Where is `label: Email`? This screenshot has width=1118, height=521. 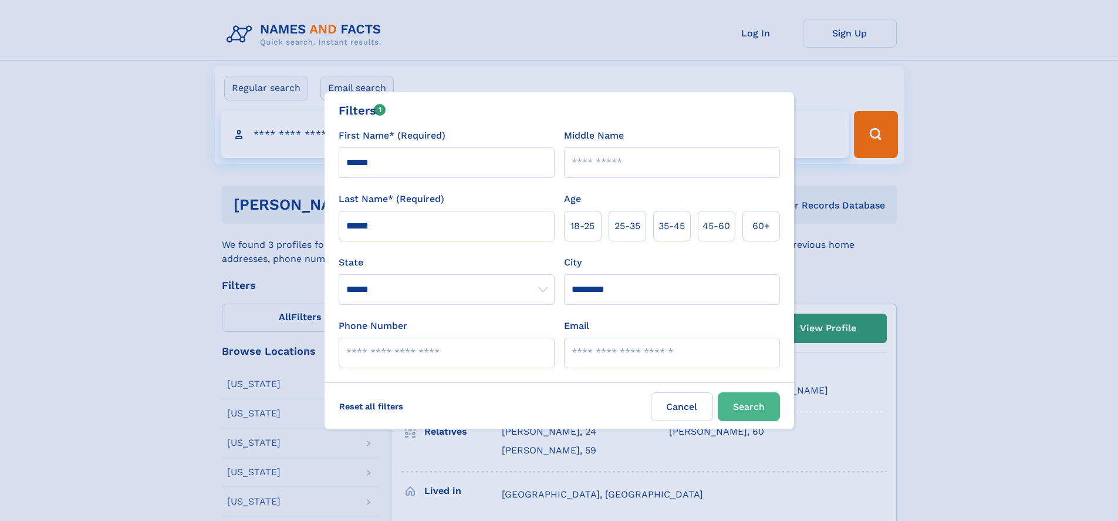
label: Email is located at coordinates (576, 326).